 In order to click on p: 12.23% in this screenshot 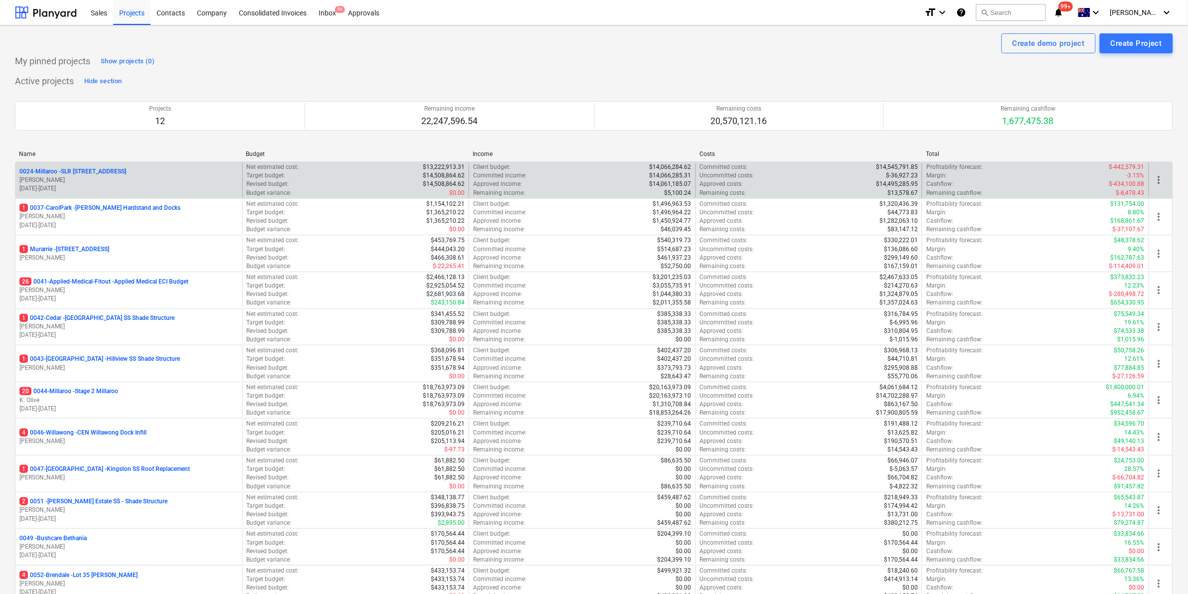, I will do `click(1135, 286)`.